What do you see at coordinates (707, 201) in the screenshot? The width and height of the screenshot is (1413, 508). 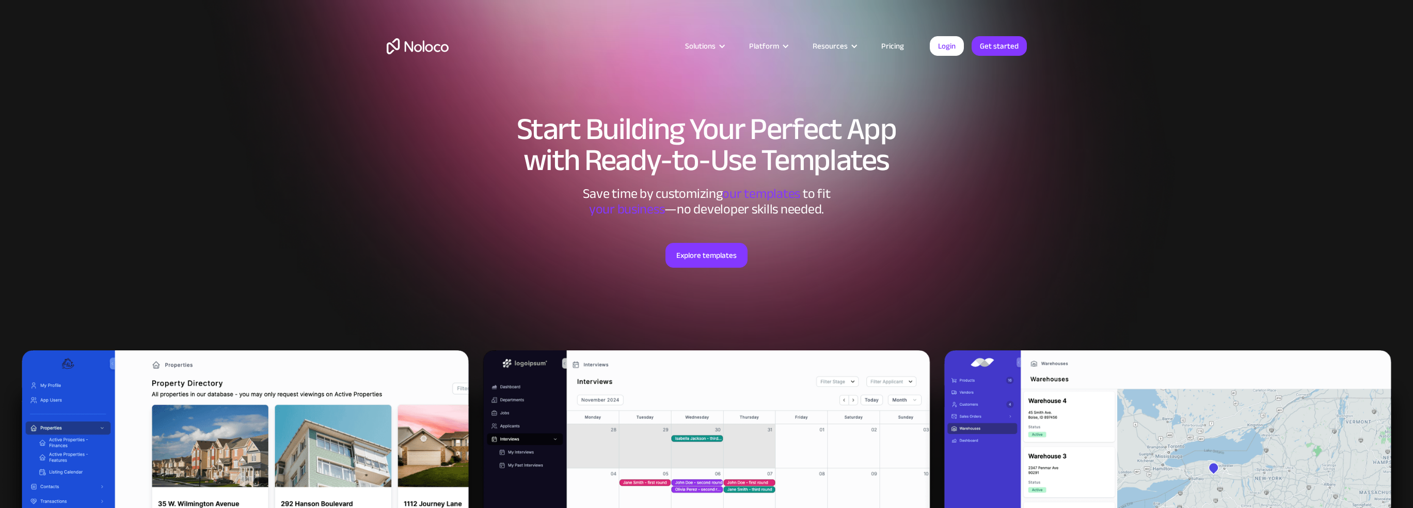 I see `div: Save time by customizing to fit ‍ —no developer skills needed.` at bounding box center [707, 201].